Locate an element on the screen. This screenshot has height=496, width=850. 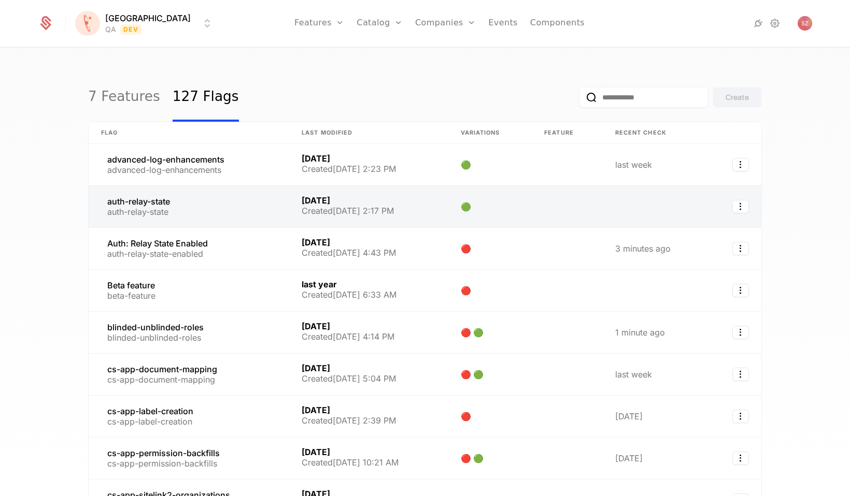
div: Create is located at coordinates (737, 97).